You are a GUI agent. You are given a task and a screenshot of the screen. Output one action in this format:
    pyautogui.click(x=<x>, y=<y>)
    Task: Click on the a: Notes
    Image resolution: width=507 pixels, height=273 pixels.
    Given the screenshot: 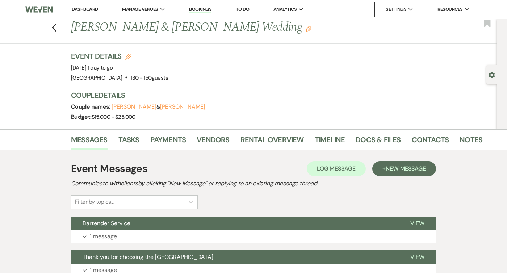 What is the action you would take?
    pyautogui.click(x=471, y=142)
    